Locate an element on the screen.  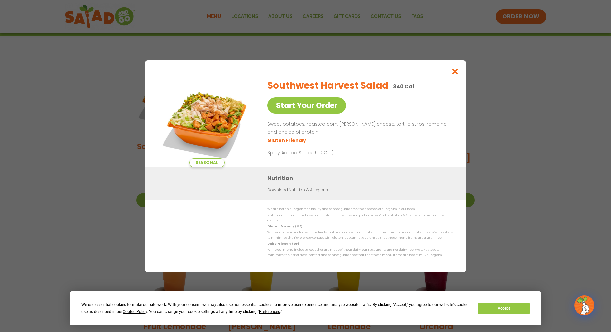
p: While our menu includes foods that are made without dairy, our restaurants are not dairy free. We... is located at coordinates (360, 253).